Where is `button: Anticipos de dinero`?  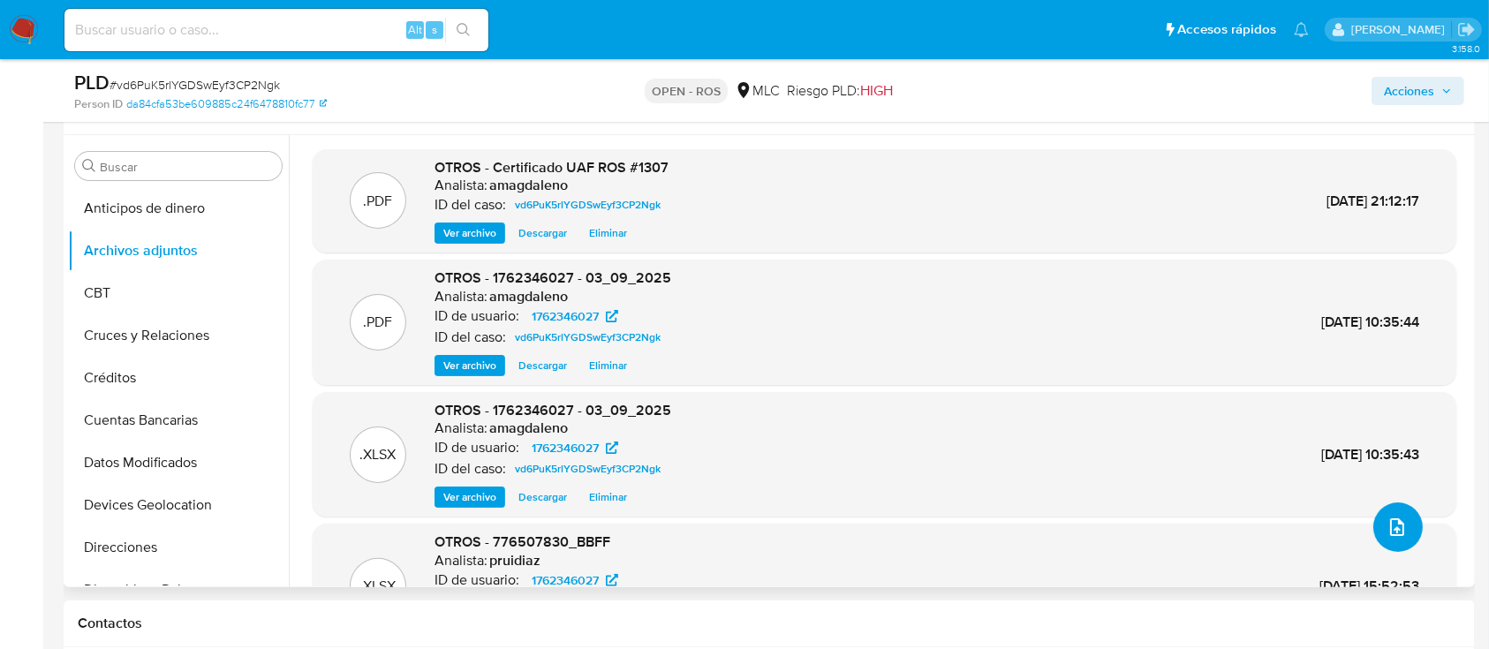
button: Anticipos de dinero is located at coordinates (178, 208).